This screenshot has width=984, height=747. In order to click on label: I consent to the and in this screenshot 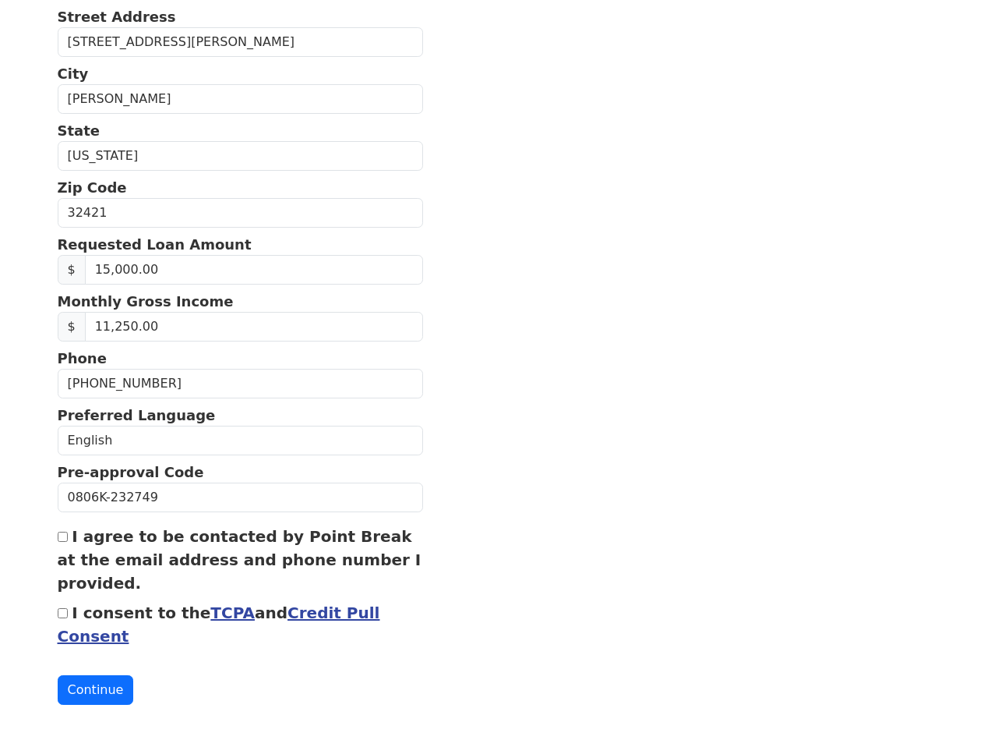, I will do `click(219, 624)`.